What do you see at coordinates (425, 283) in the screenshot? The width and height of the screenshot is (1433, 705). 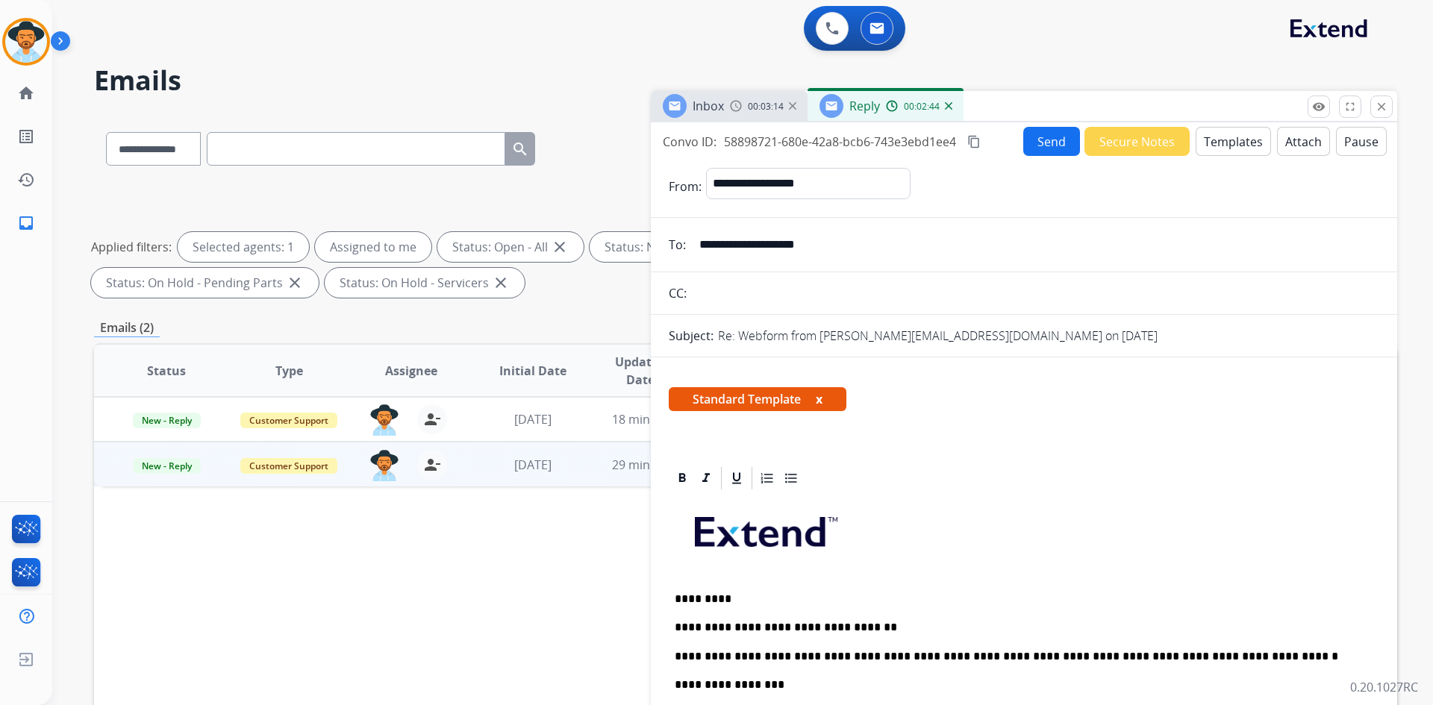 I see `div: Status: On Hold - Servicers` at bounding box center [425, 283].